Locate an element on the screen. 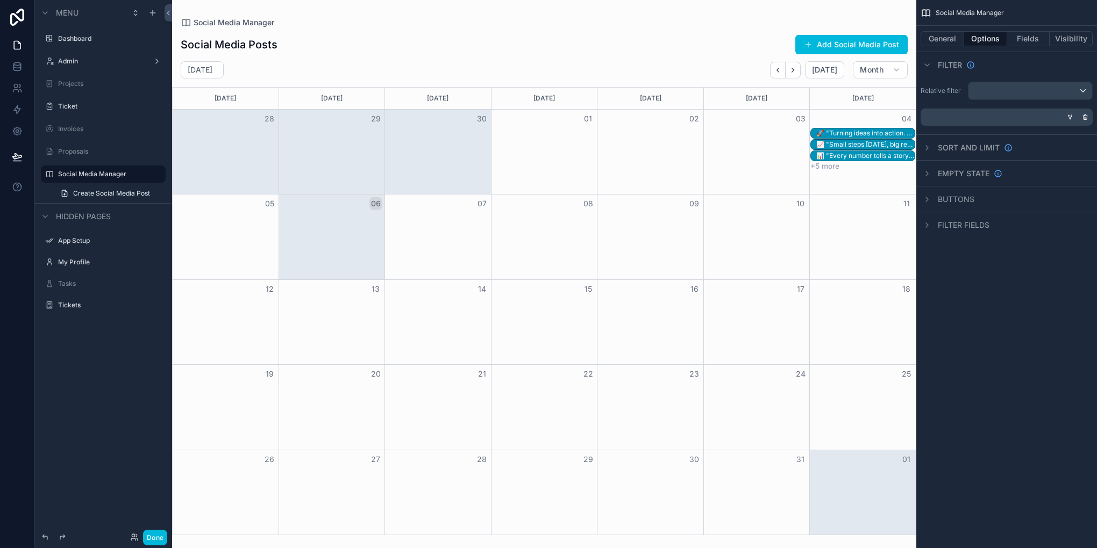  button: 04 is located at coordinates (906, 119).